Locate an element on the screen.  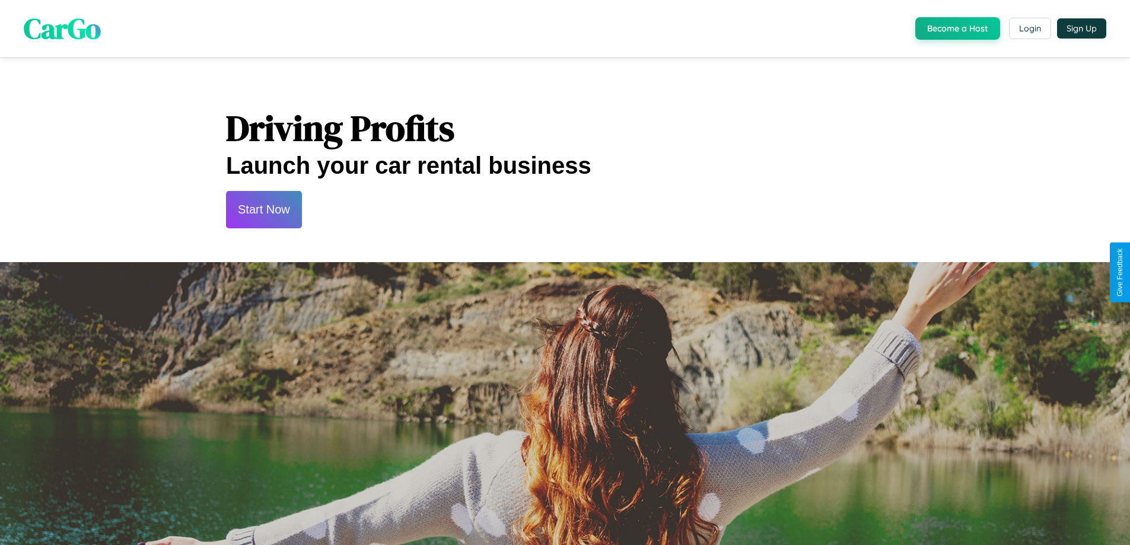
h2: Launch your car rental business is located at coordinates (565, 165).